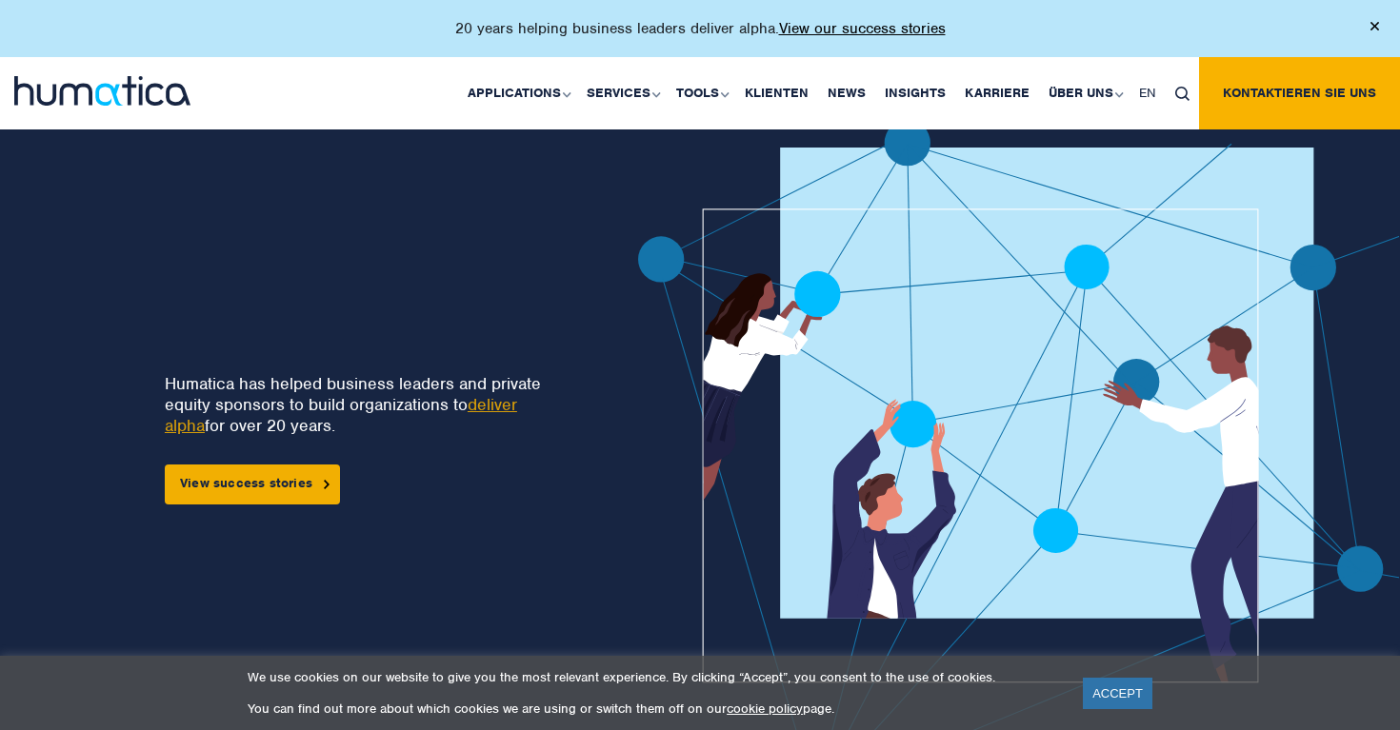 The image size is (1400, 730). Describe the element at coordinates (327, 484) in the screenshot. I see `img: arrowicon` at that location.